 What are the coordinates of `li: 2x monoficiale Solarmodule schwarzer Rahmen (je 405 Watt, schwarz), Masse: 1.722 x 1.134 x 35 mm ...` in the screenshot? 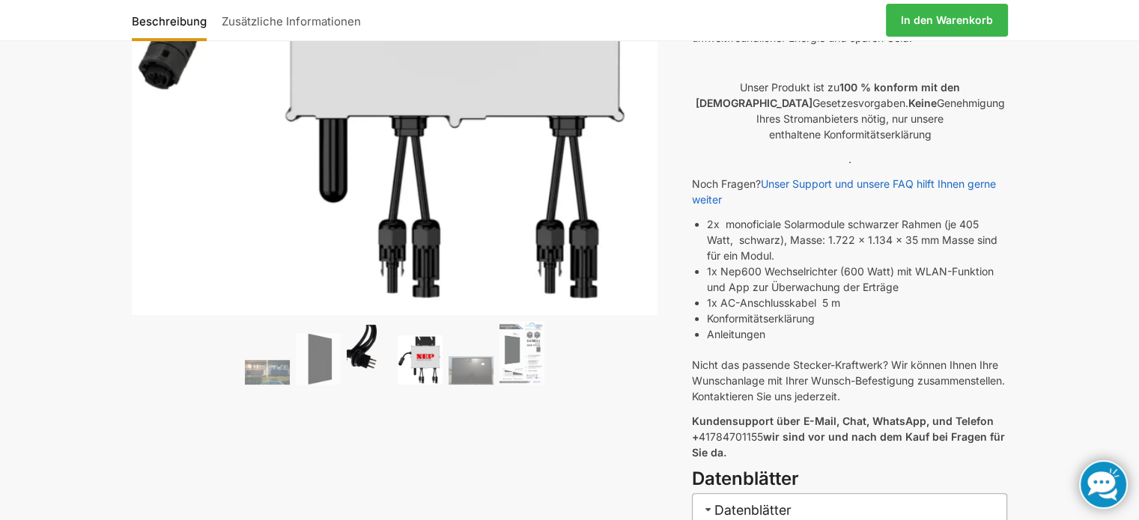 It's located at (857, 240).